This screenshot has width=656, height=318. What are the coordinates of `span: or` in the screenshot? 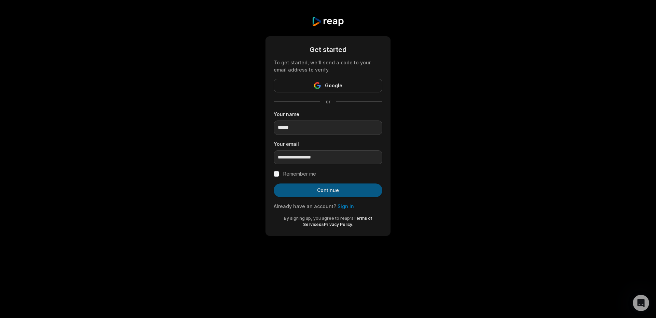 It's located at (328, 101).